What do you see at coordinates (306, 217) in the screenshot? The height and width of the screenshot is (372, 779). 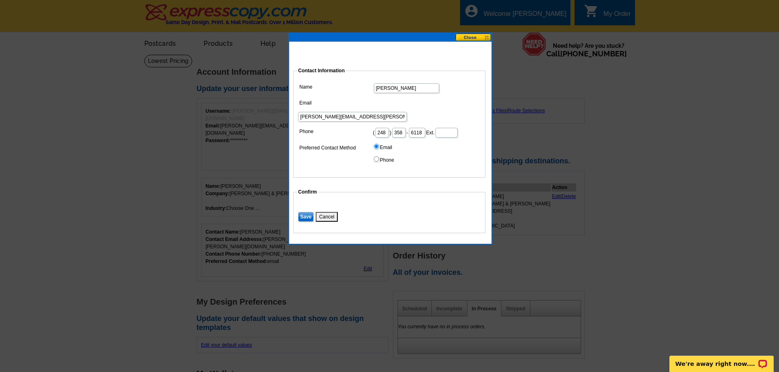 I see `input: Save` at bounding box center [306, 217].